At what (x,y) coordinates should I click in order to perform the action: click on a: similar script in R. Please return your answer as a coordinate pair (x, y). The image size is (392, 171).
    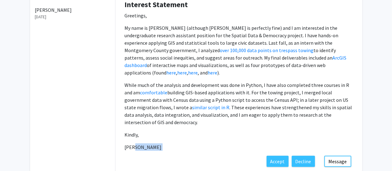
    Looking at the image, I should click on (211, 107).